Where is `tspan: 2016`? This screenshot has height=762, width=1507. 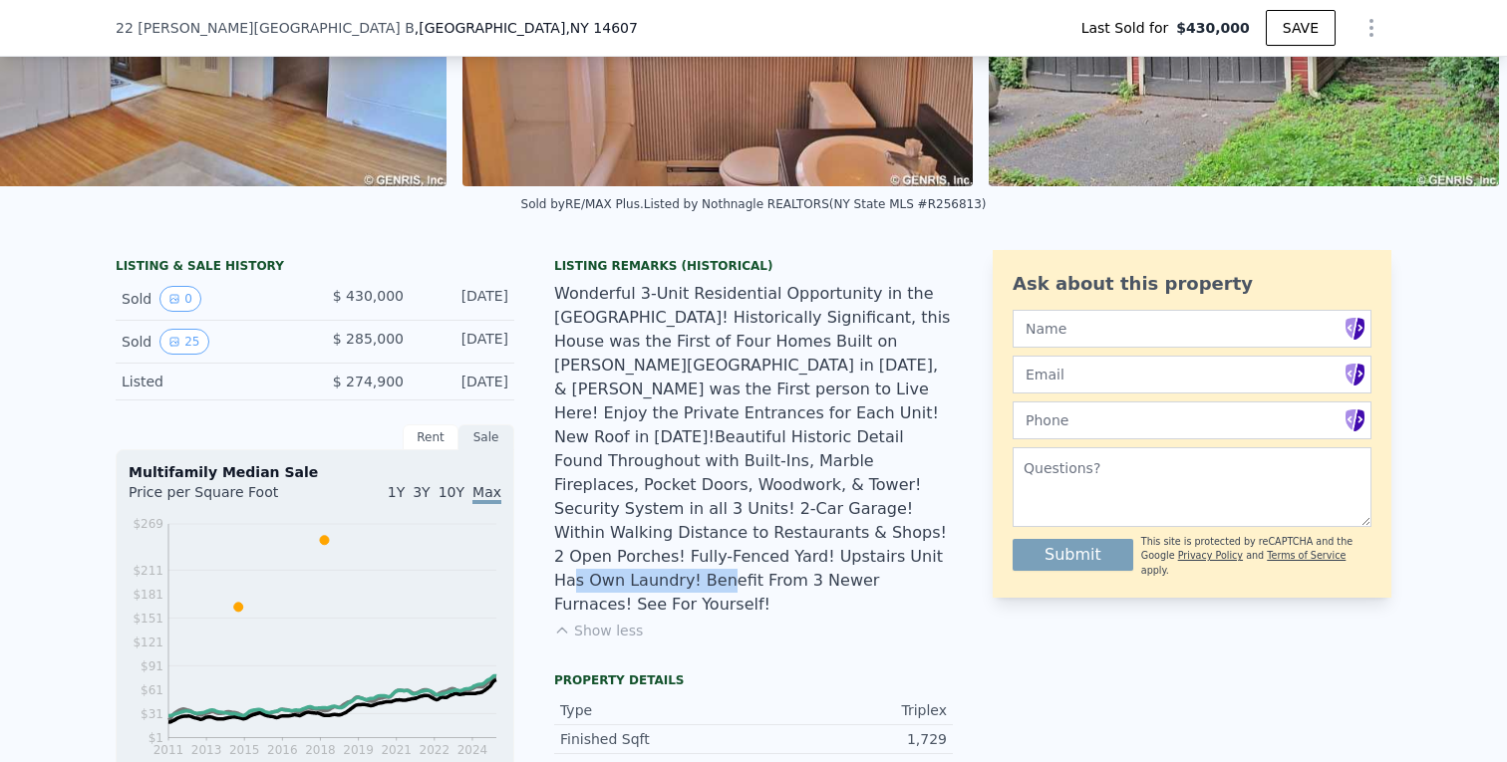
tspan: 2016 is located at coordinates (282, 750).